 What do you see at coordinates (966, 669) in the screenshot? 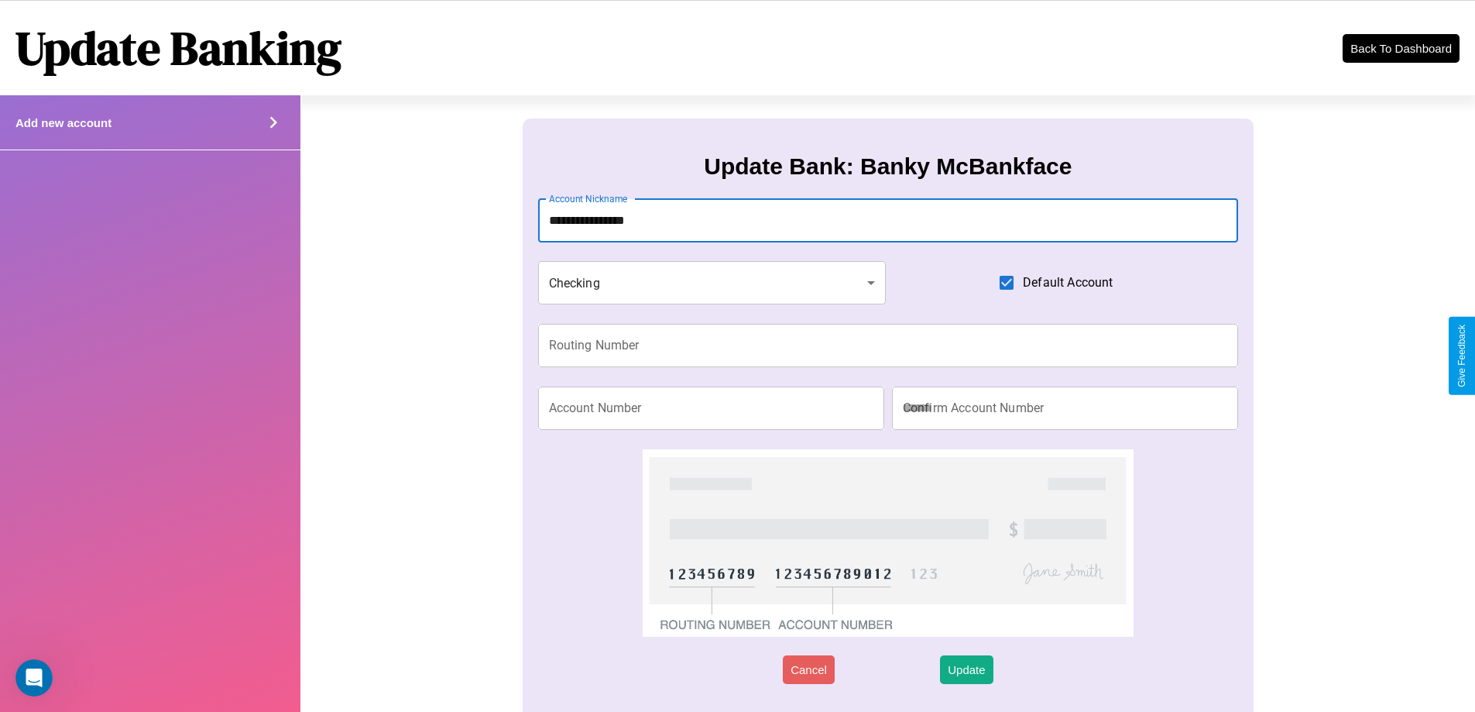
I see `button: Update` at bounding box center [966, 669].